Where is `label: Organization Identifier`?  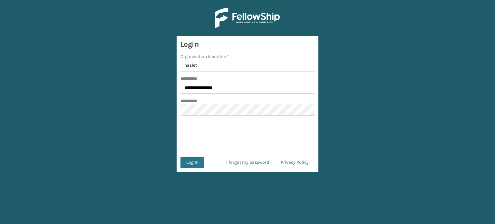 label: Organization Identifier is located at coordinates (204, 56).